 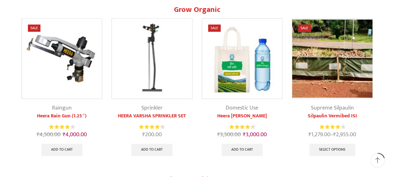 I want to click on a: Silpaulin Vermibed ISI, so click(x=332, y=116).